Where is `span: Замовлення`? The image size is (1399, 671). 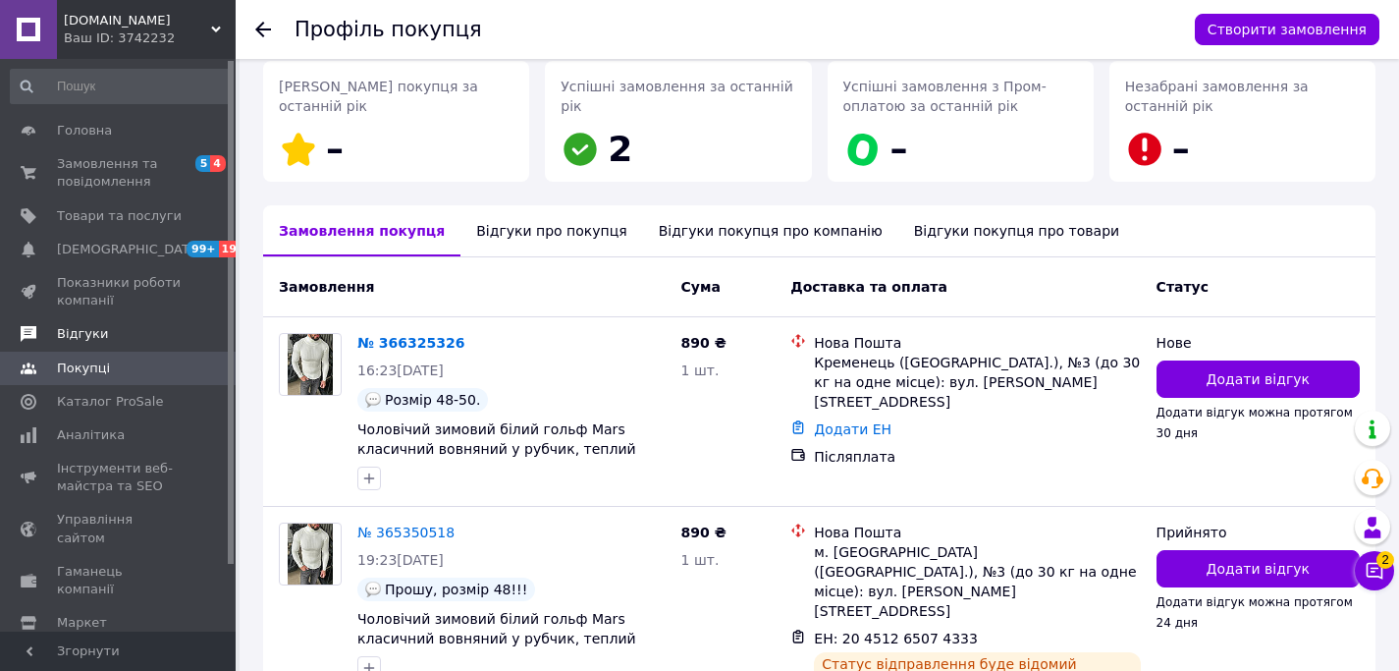
span: Замовлення is located at coordinates (326, 287).